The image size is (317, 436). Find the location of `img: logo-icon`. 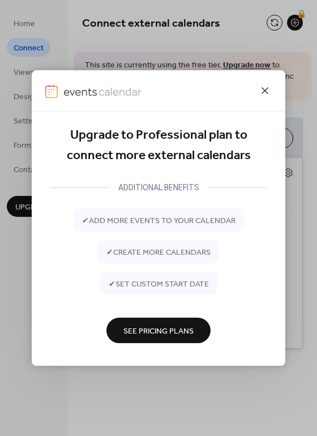

img: logo-icon is located at coordinates (51, 92).